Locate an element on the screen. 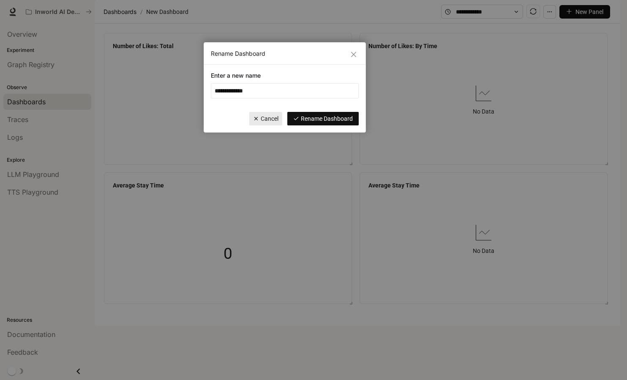 The width and height of the screenshot is (627, 380). span: sync is located at coordinates (533, 11).